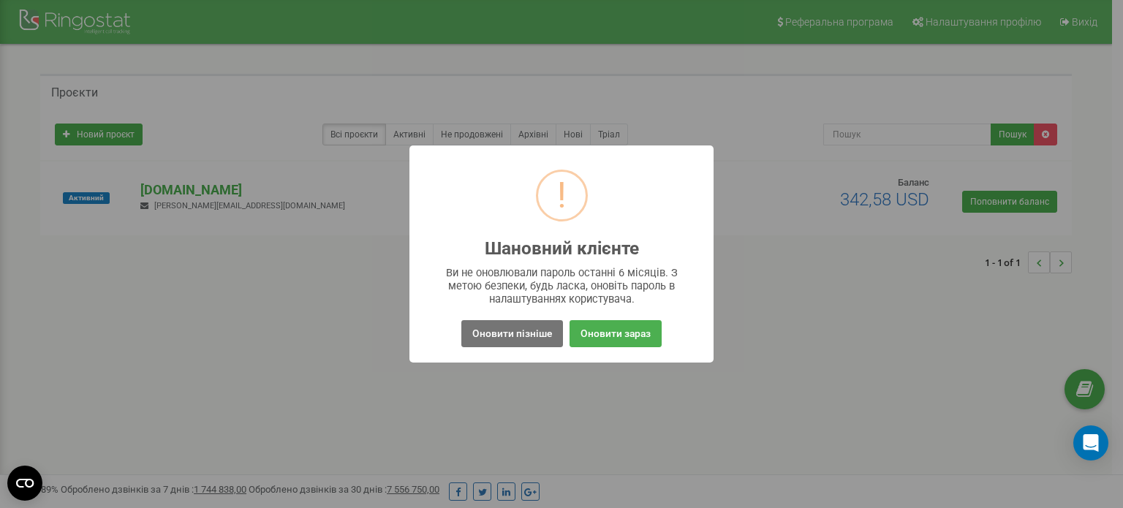 This screenshot has height=508, width=1123. What do you see at coordinates (25, 483) in the screenshot?
I see `button: Open CMP widget` at bounding box center [25, 483].